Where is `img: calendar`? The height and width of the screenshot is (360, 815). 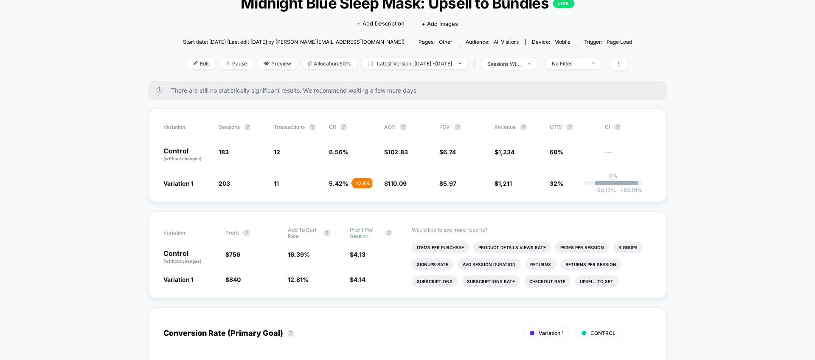
img: calendar is located at coordinates (370, 63).